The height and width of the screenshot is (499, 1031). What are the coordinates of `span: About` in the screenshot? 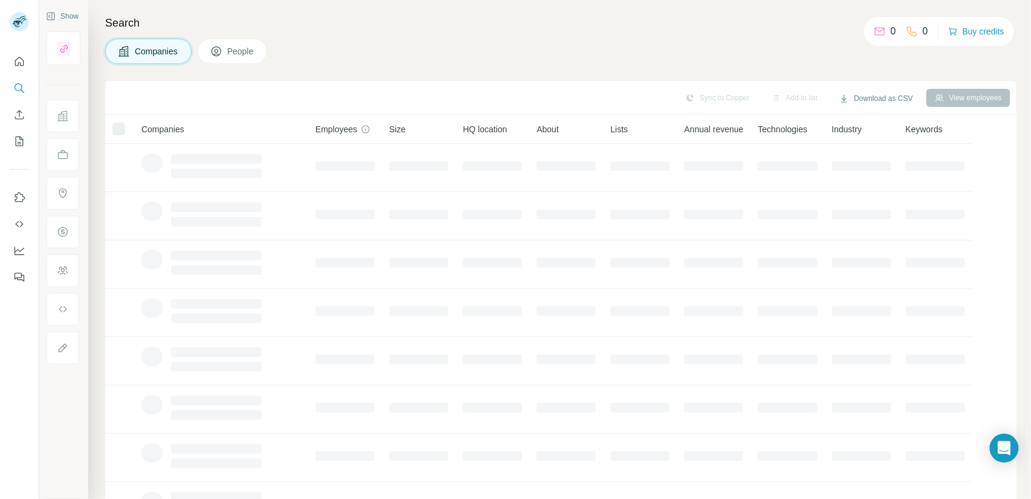 It's located at (548, 129).